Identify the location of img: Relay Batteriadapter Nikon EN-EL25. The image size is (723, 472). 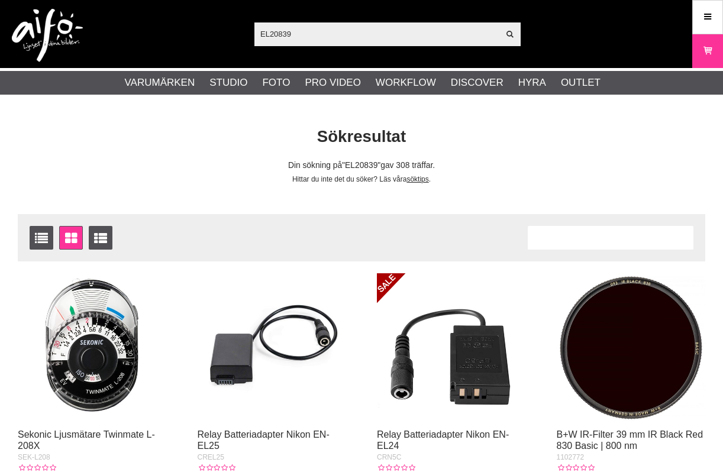
(272, 347).